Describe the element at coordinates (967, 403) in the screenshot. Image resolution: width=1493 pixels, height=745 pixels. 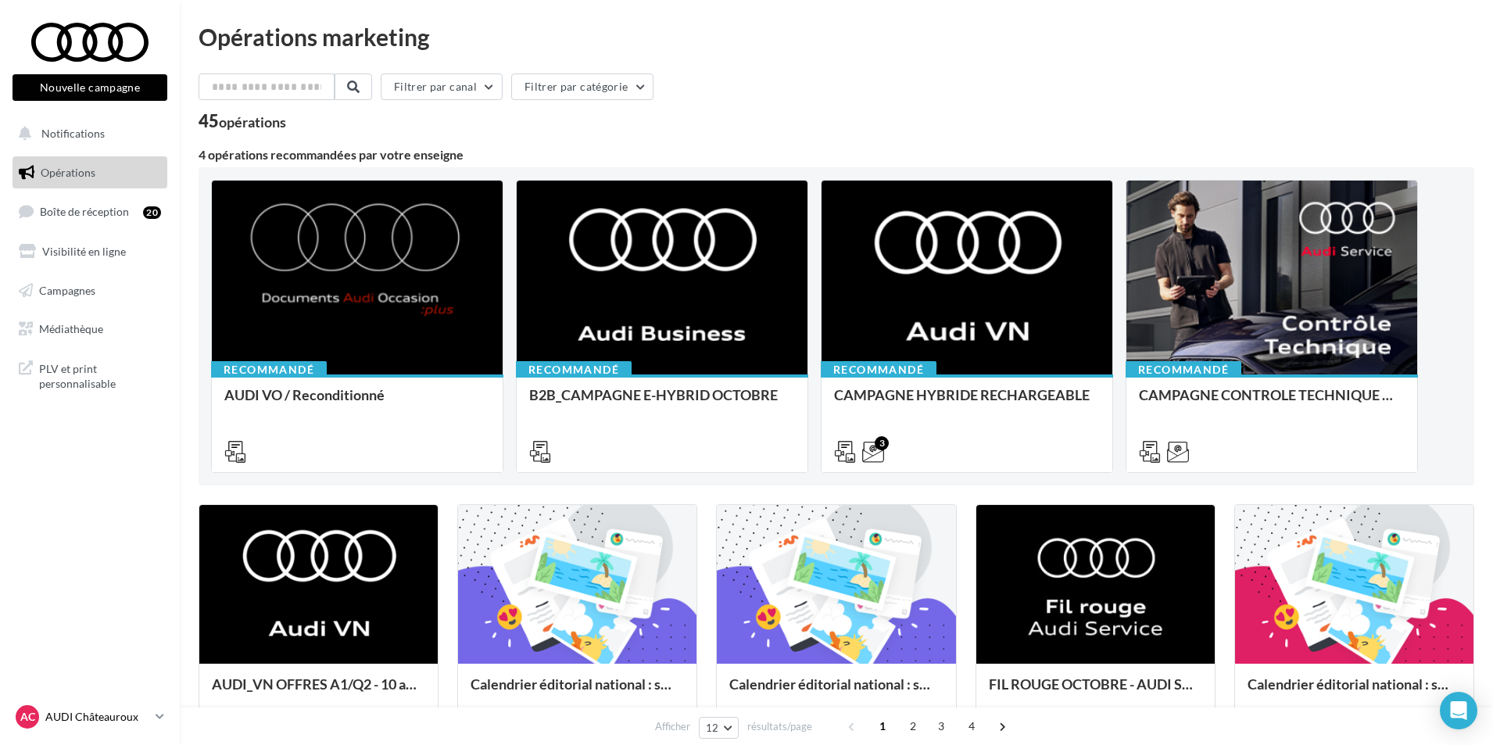
I see `div: CAMPAGNE HYBRIDE RECHARGEABLE` at that location.